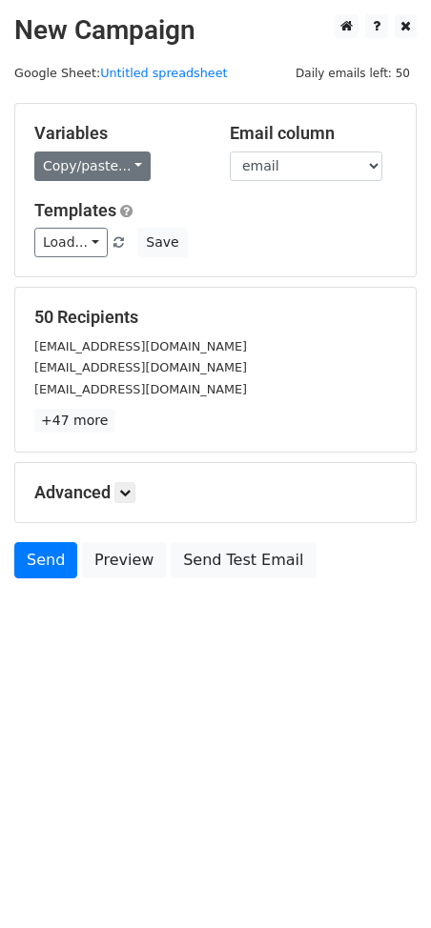 The height and width of the screenshot is (928, 431). Describe the element at coordinates (75, 210) in the screenshot. I see `a: Templates` at that location.